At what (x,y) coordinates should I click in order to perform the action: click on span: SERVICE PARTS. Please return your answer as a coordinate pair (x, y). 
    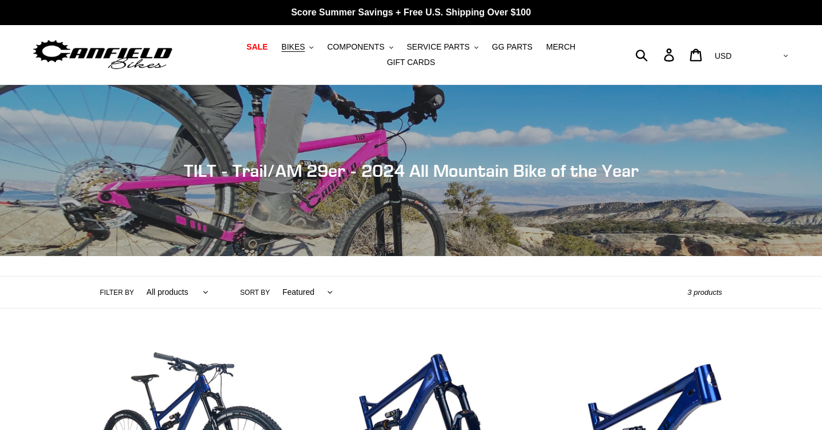
    Looking at the image, I should click on (438, 47).